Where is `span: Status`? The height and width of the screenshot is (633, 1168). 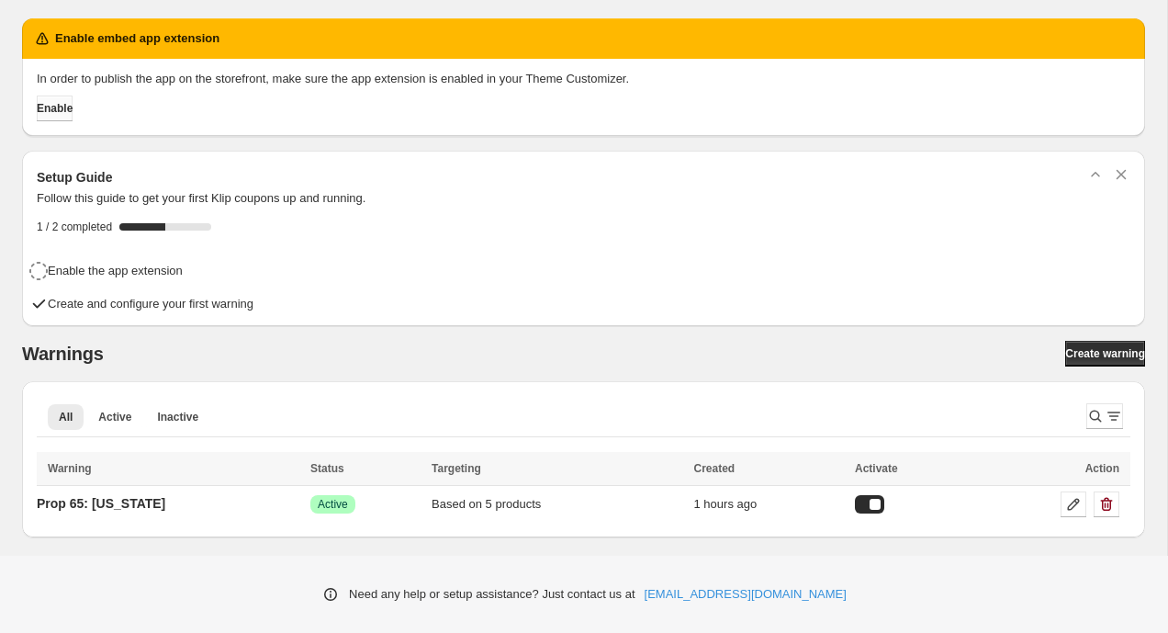 span: Status is located at coordinates (327, 468).